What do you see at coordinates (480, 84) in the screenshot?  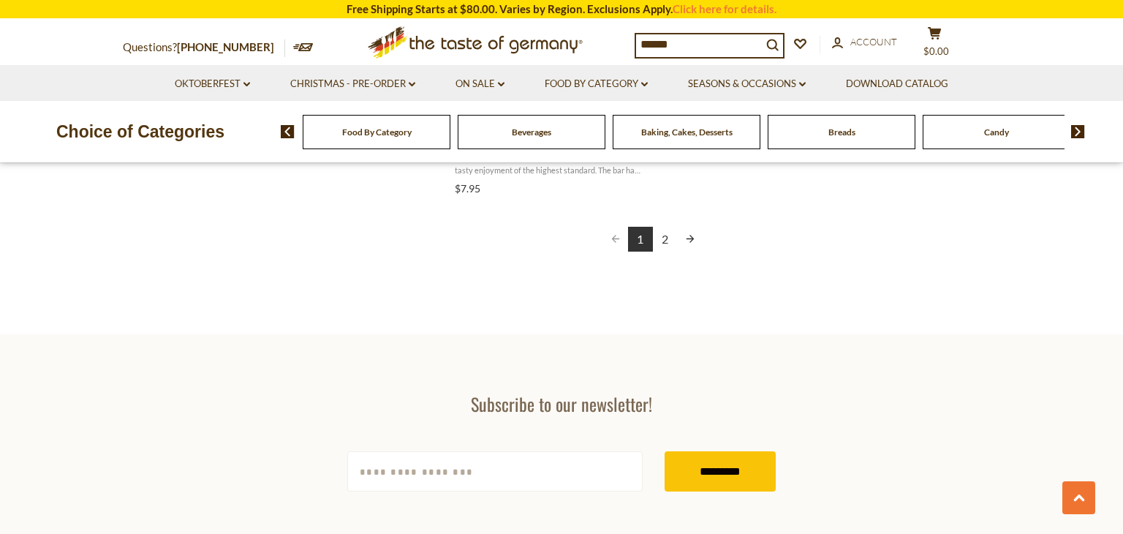 I see `a: On Sale` at bounding box center [480, 84].